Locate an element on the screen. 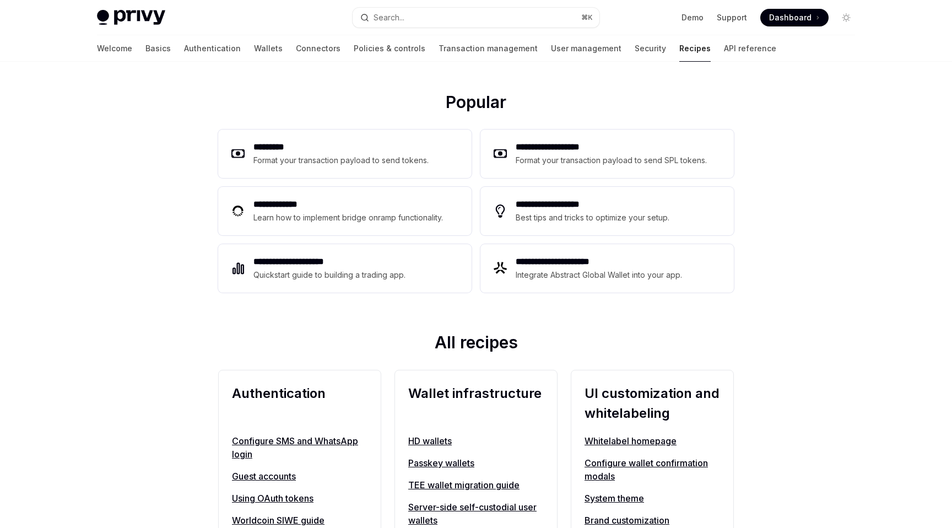 The image size is (952, 528). a: Security is located at coordinates (650, 48).